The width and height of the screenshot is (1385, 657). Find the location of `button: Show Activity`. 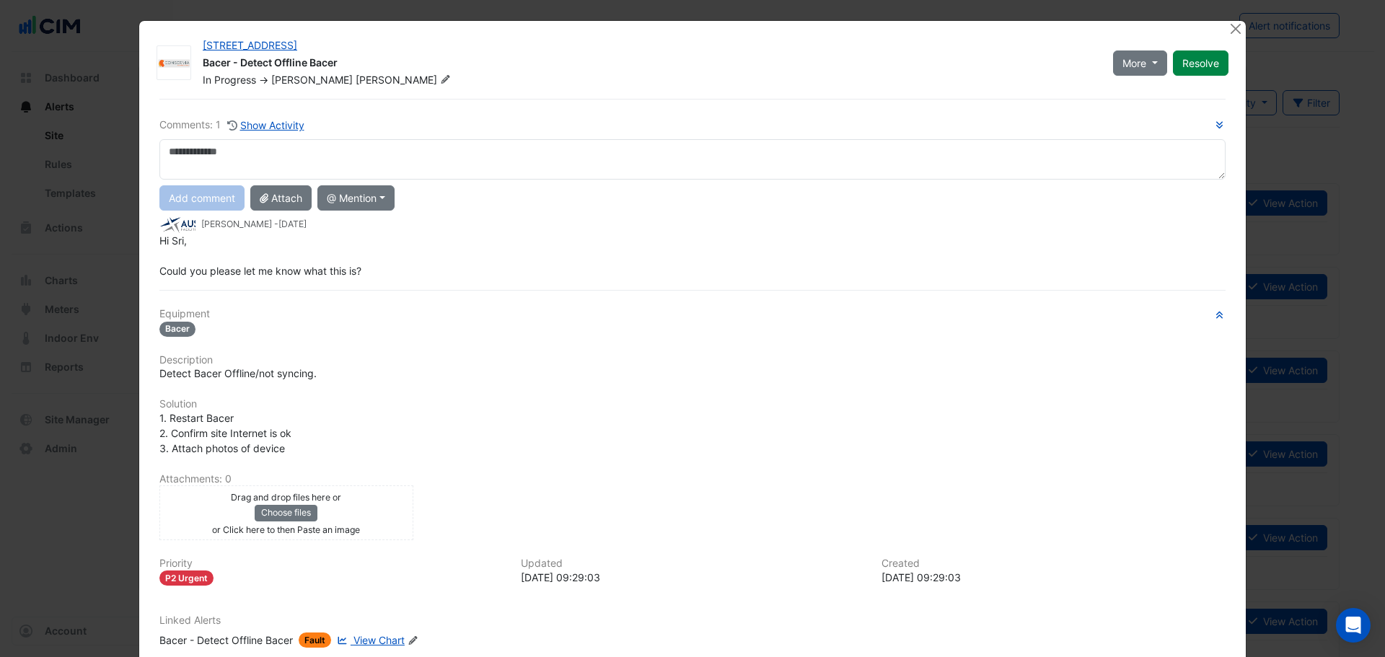

button: Show Activity is located at coordinates (265, 125).